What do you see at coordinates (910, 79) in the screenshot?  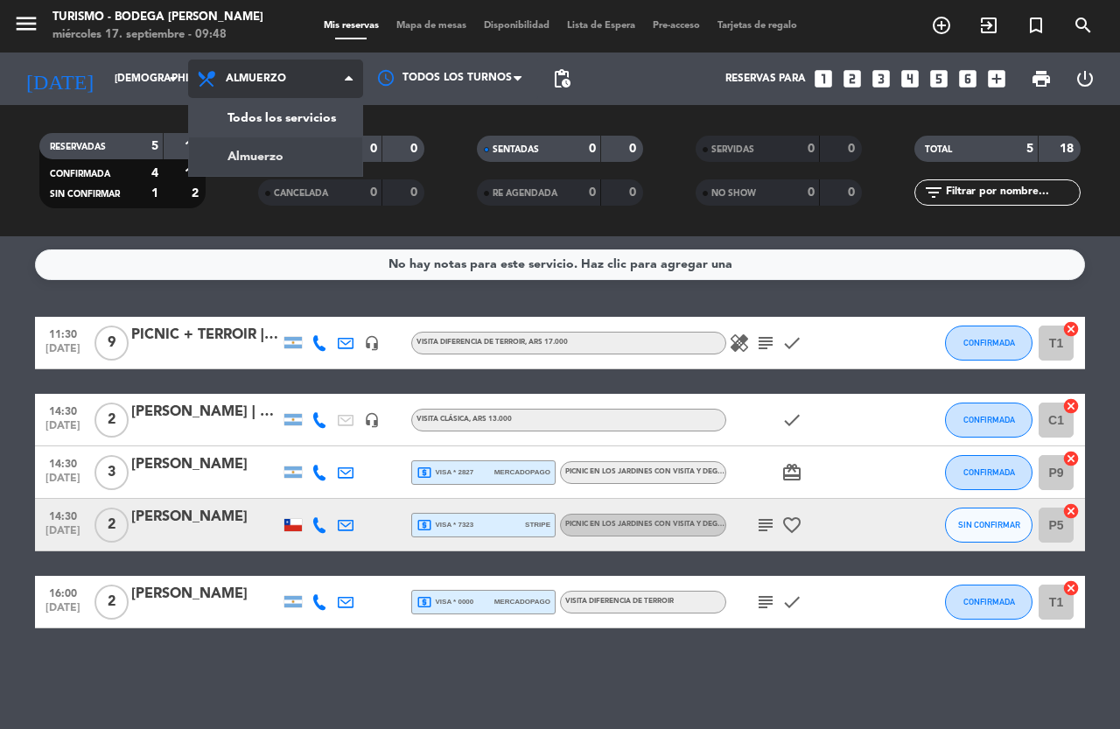 I see `i: looks_4` at bounding box center [910, 79].